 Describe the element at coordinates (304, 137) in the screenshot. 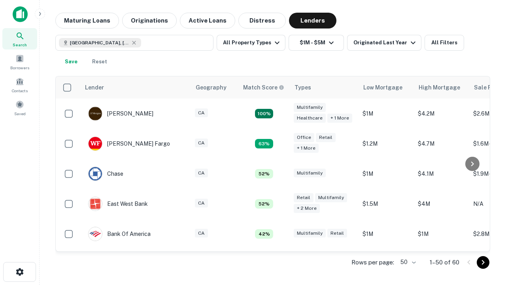

I see `div: Office` at that location.